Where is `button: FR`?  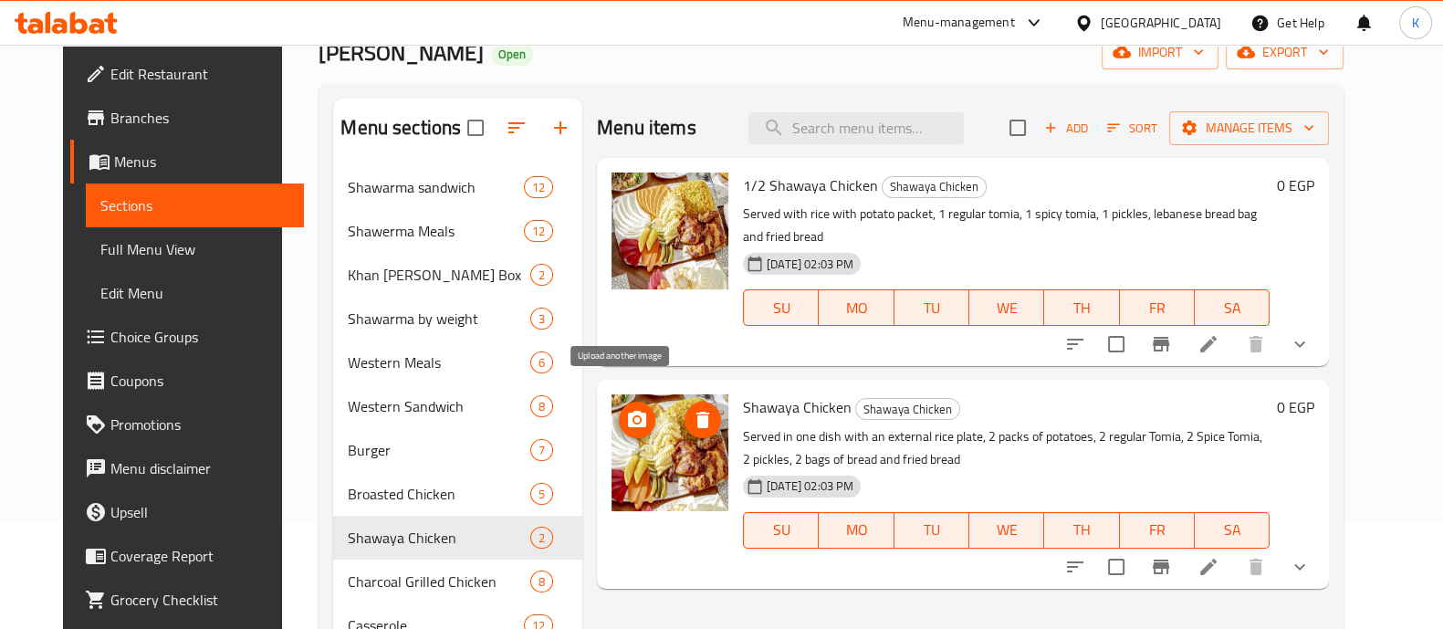 button: FR is located at coordinates (1157, 308).